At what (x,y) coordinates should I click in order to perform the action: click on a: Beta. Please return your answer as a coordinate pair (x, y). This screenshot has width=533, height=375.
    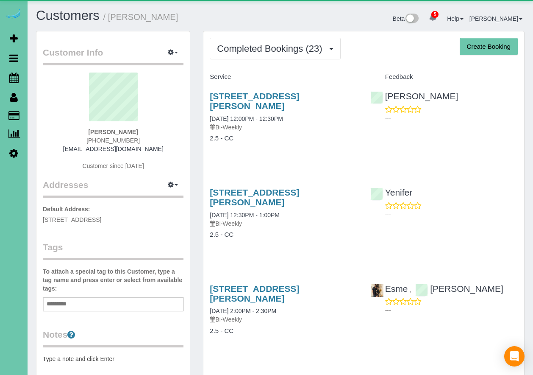
    Looking at the image, I should click on (406, 19).